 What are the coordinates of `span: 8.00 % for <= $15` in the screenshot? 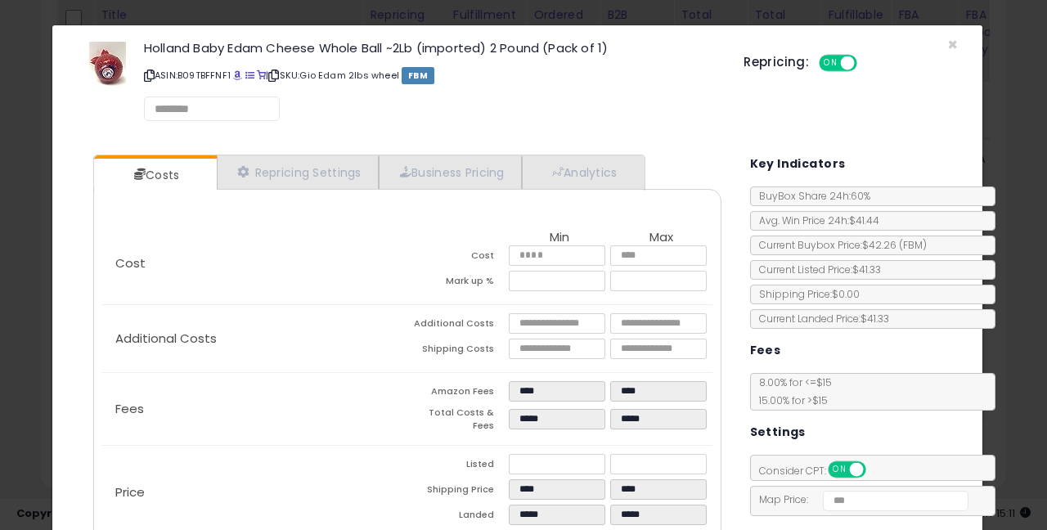 It's located at (791, 391).